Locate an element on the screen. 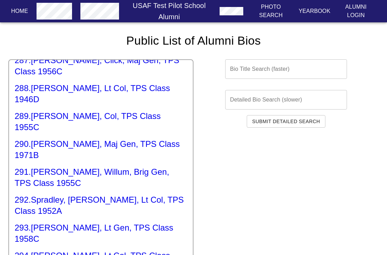 The height and width of the screenshot is (255, 387). button: Photo Search is located at coordinates (271, 11).